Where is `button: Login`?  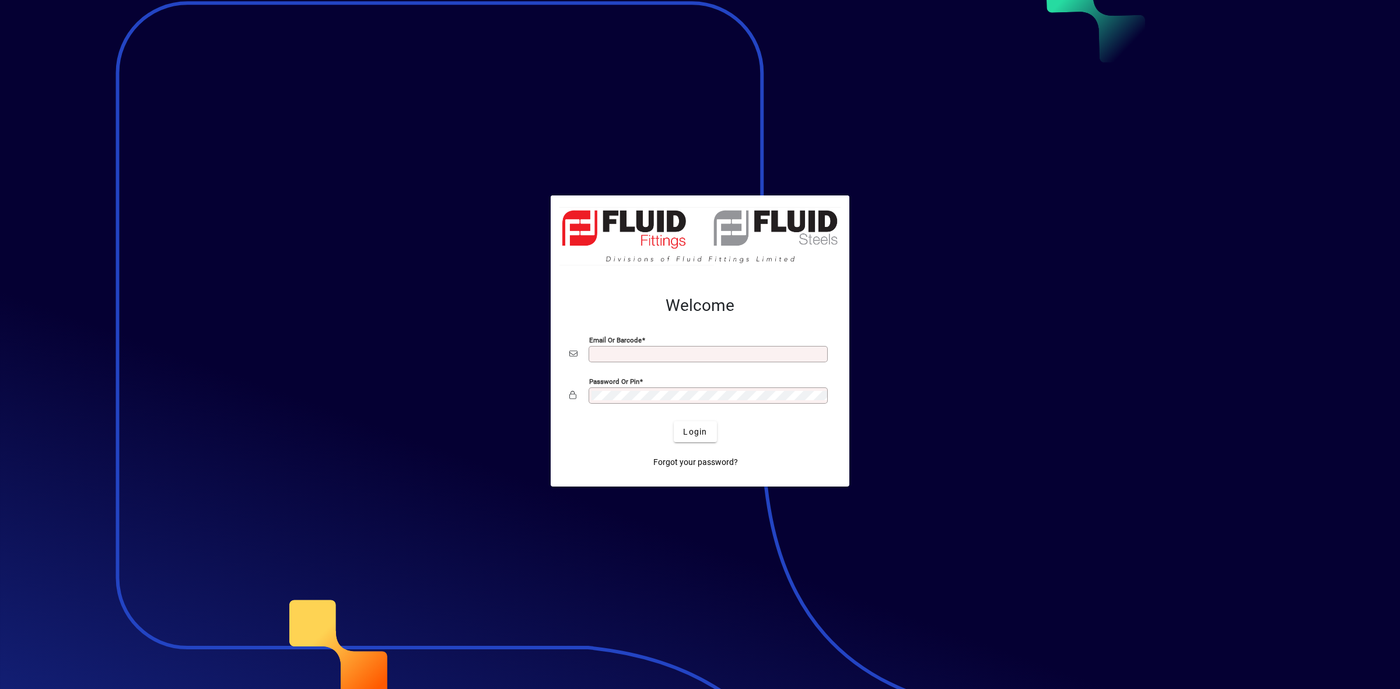 button: Login is located at coordinates (695, 432).